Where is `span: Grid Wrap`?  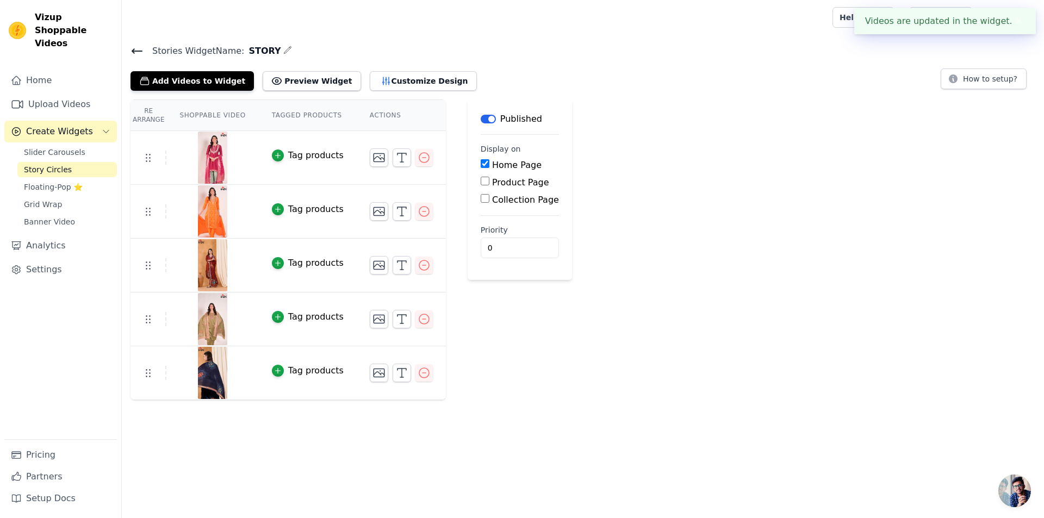
span: Grid Wrap is located at coordinates (43, 204).